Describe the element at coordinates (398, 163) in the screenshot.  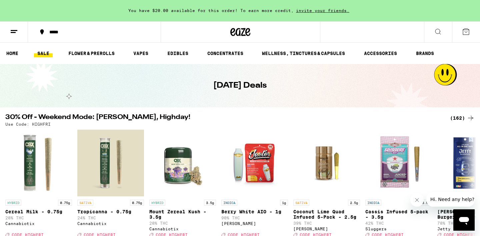
I see `img: Sluggers - Cassis Infused 5-pack - 3.5g` at that location.